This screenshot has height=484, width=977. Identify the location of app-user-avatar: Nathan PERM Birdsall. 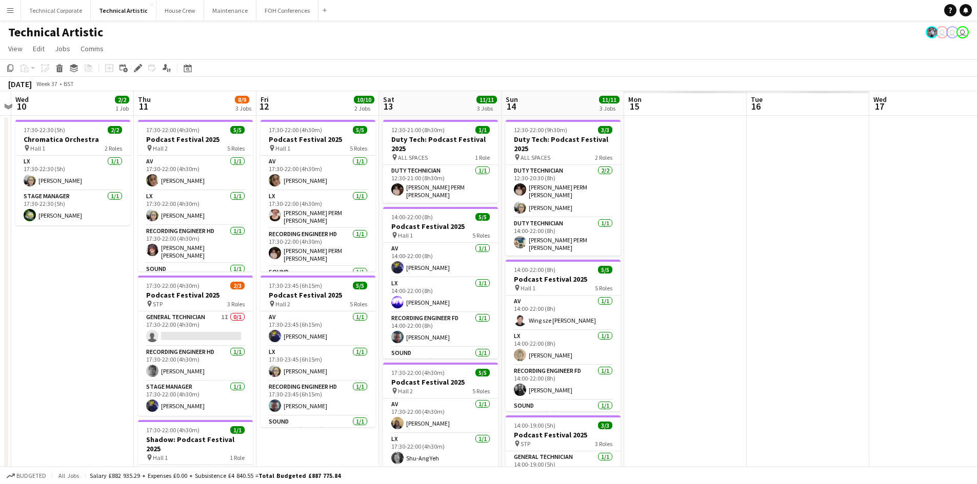
(942, 32).